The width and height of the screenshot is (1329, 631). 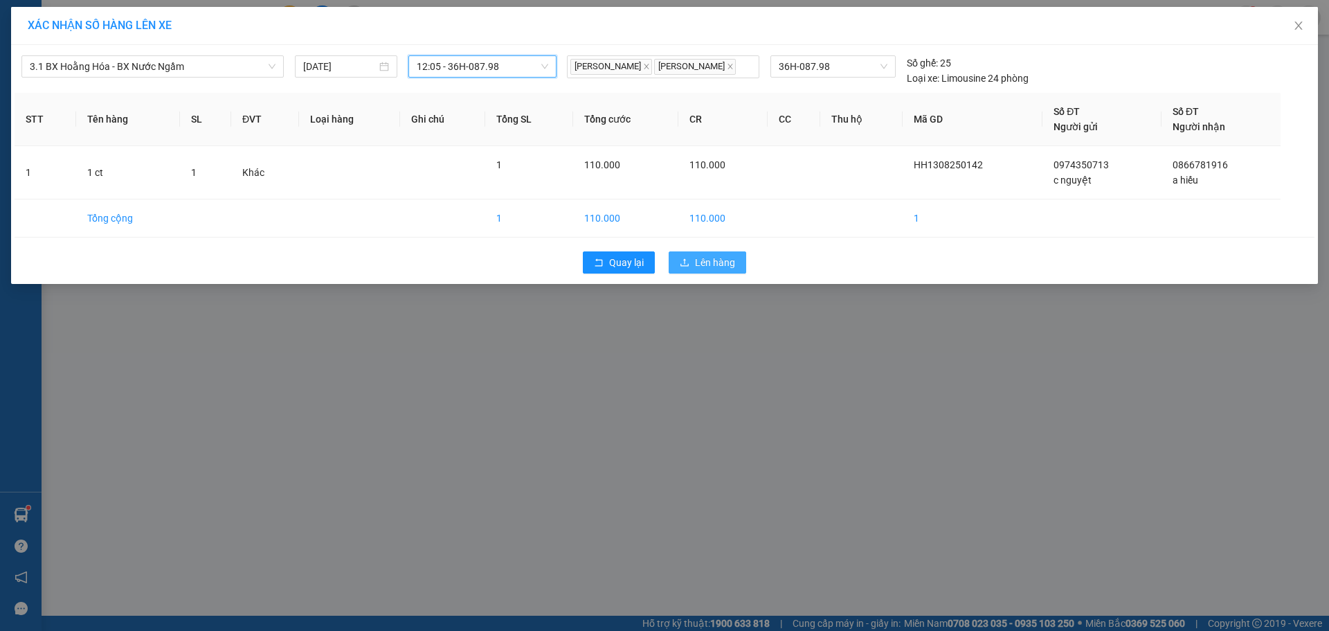 What do you see at coordinates (948, 165) in the screenshot?
I see `span: HH1308250142` at bounding box center [948, 165].